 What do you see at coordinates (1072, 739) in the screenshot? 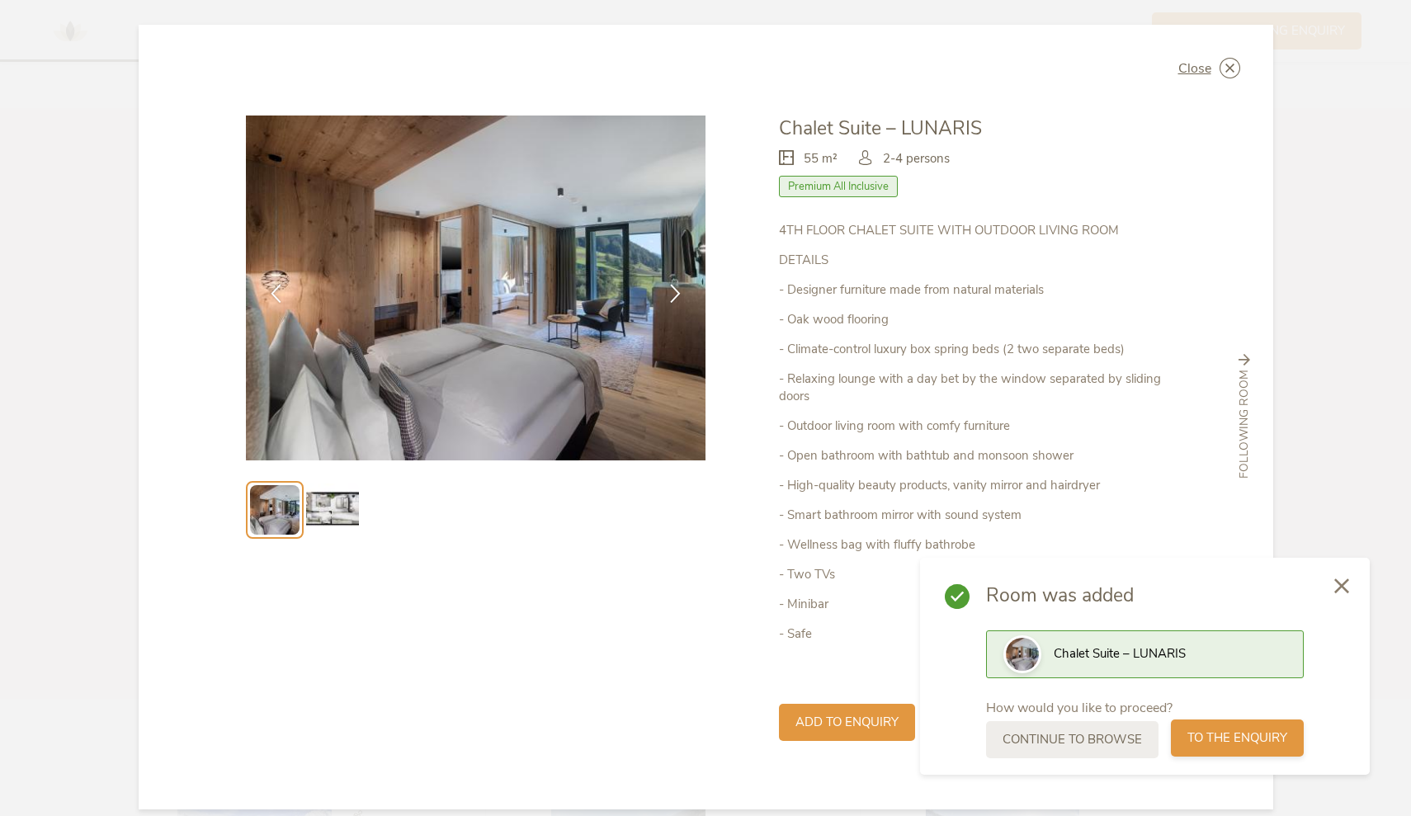
I see `span: continue to browse` at bounding box center [1072, 739].